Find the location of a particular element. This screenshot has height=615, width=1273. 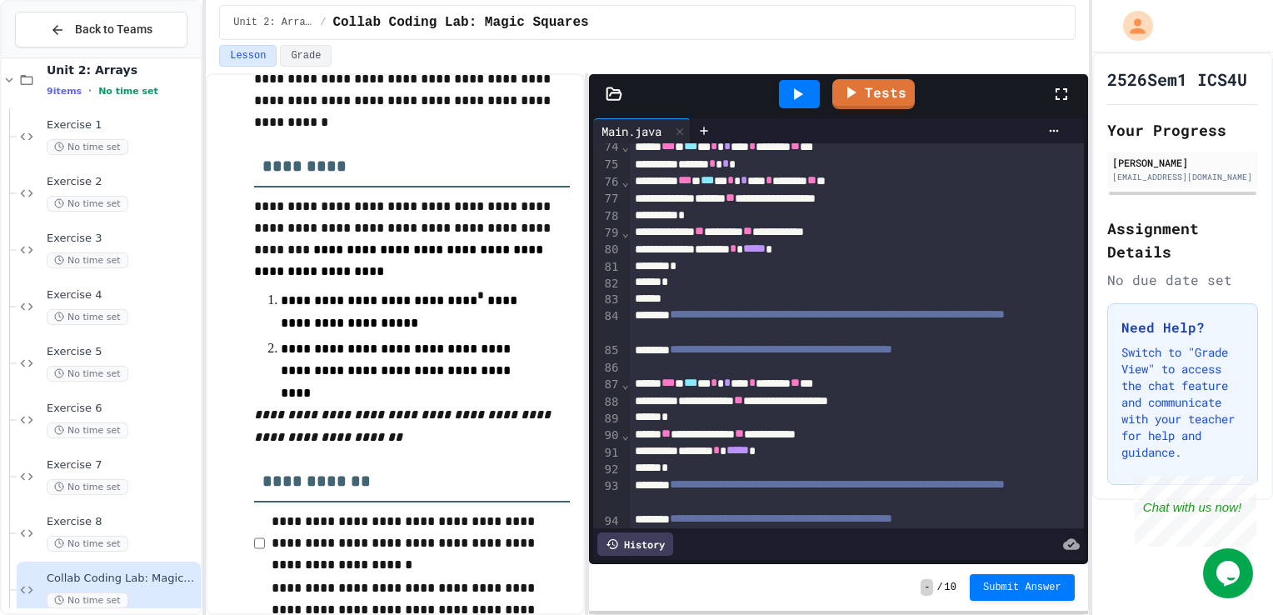

div: 74 is located at coordinates (606, 147).